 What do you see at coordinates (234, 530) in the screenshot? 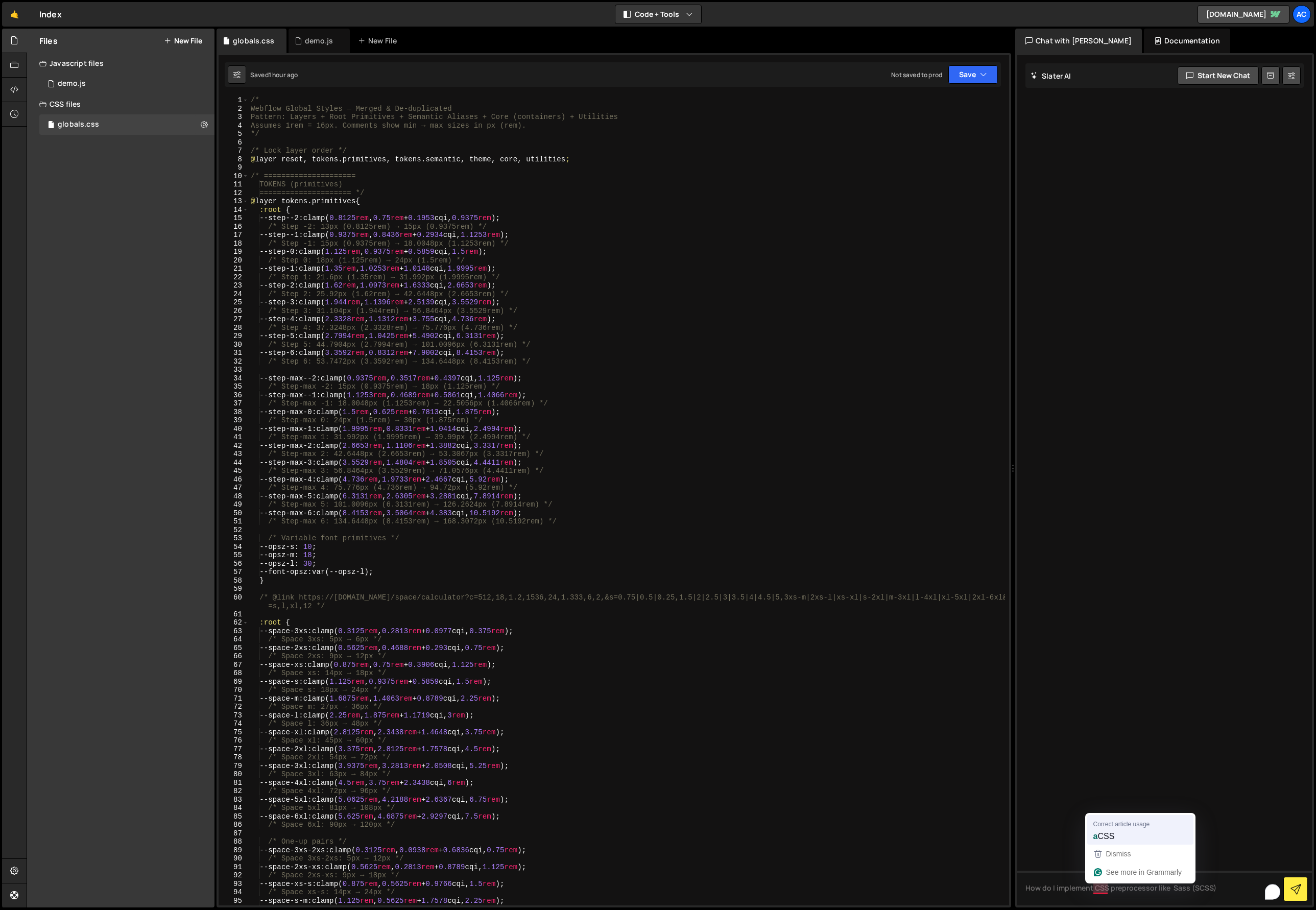
I see `div: 52` at bounding box center [234, 530].